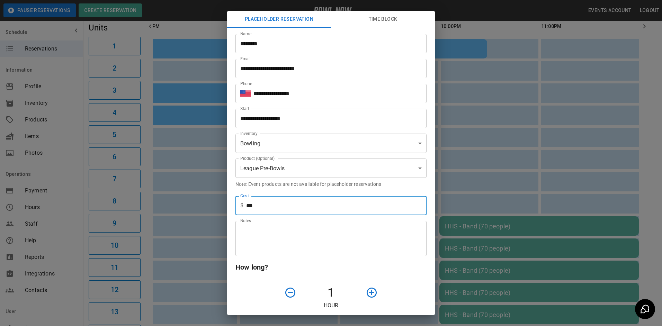  Describe the element at coordinates (245, 108) in the screenshot. I see `label: Start` at that location.